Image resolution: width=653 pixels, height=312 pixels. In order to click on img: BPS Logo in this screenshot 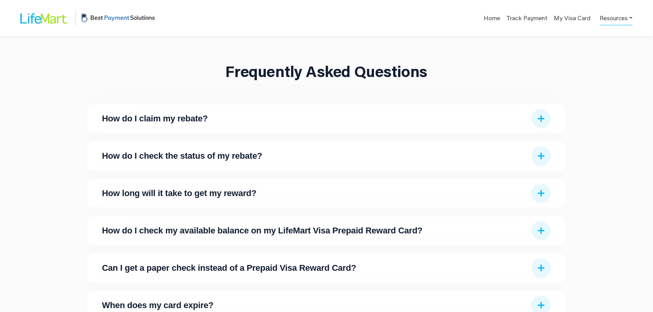, I will do `click(118, 18)`.